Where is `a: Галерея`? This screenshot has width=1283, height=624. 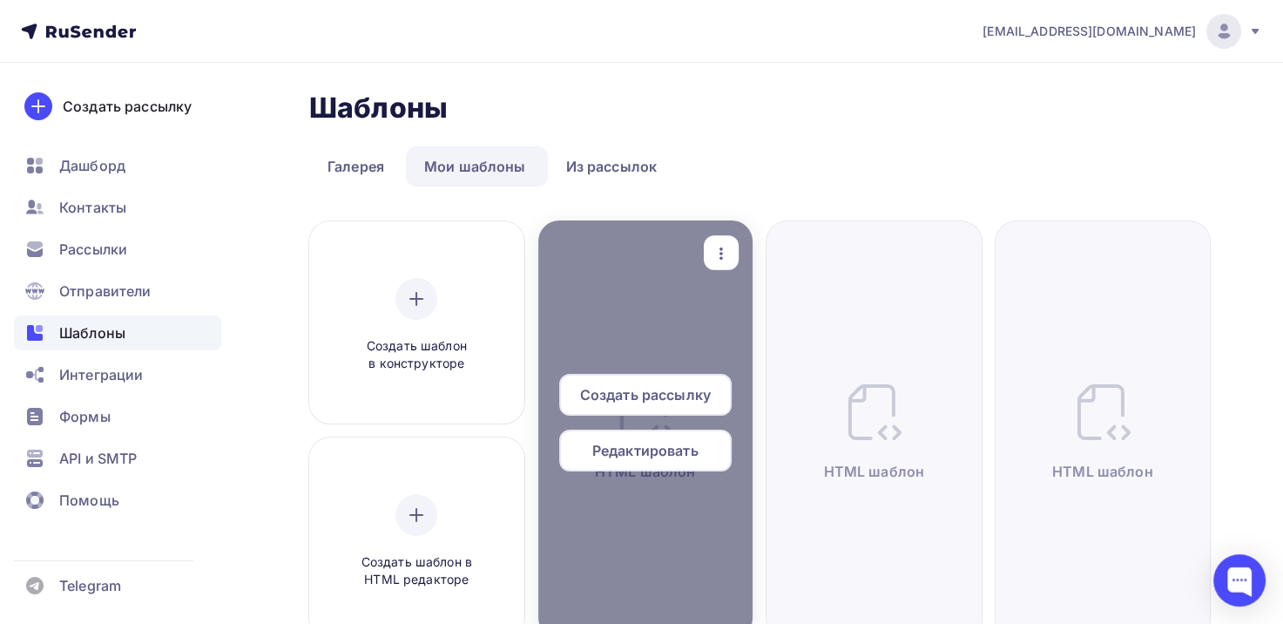 a: Галерея is located at coordinates (355, 166).